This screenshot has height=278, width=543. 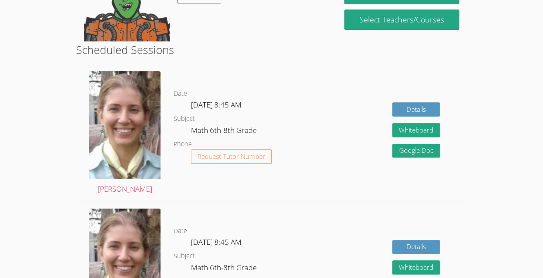 I want to click on a: Google Doc, so click(x=416, y=151).